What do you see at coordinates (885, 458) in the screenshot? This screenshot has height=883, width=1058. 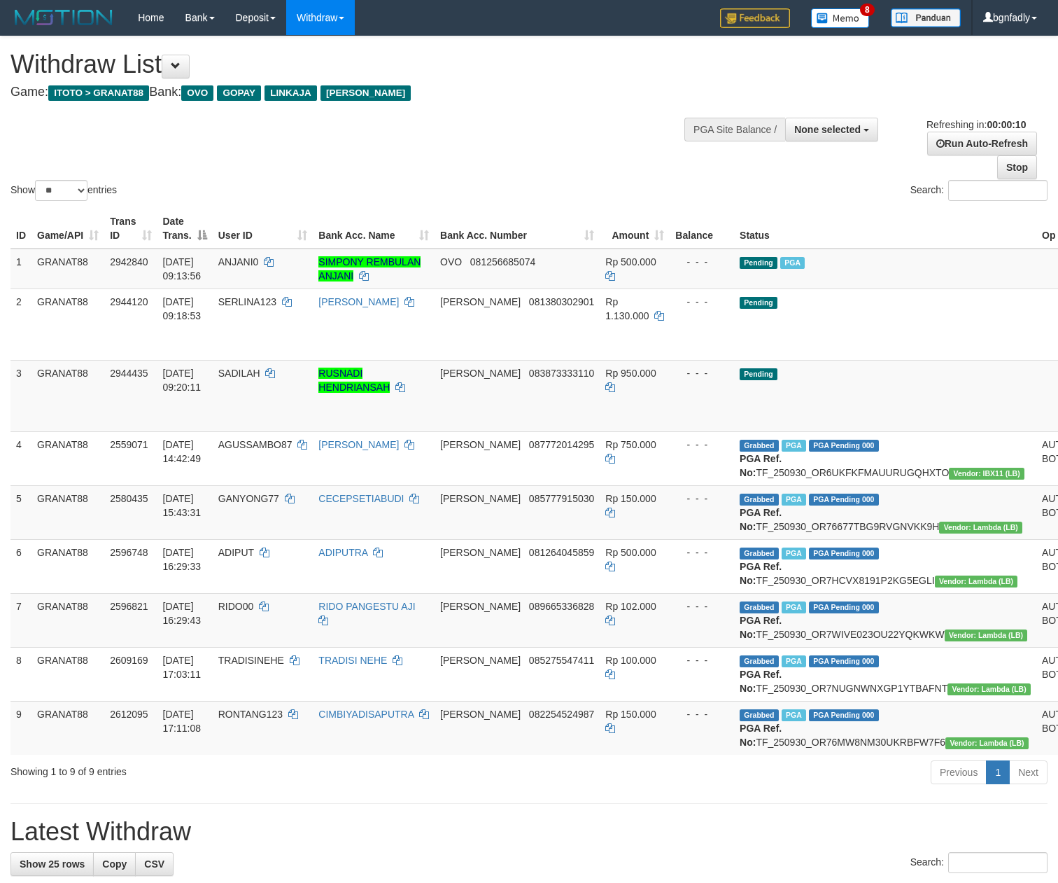 I see `td: TF_250930_OR6UKFKFMAUURUGQHXTO` at bounding box center [885, 458].